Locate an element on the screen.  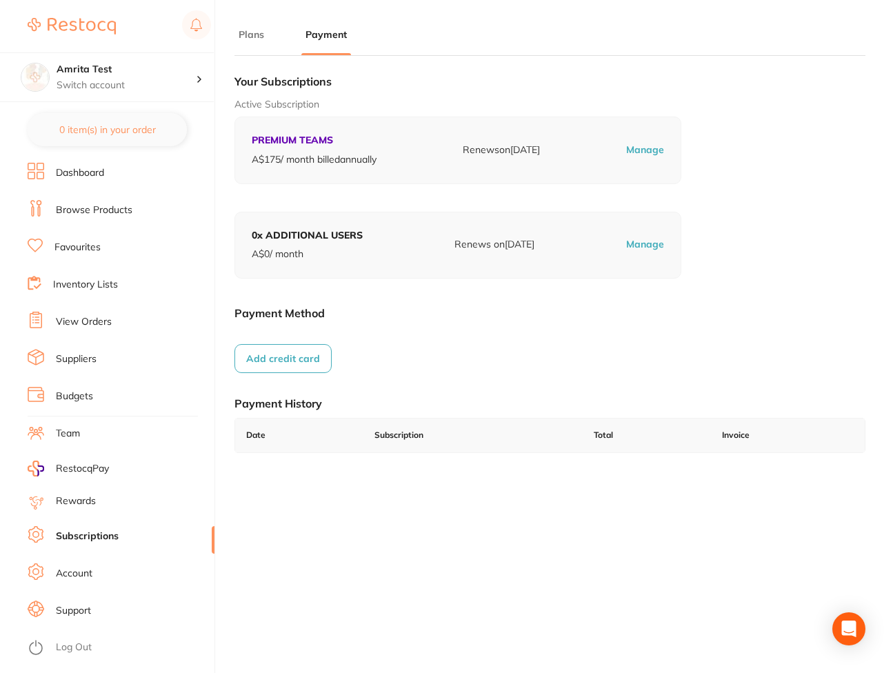
button: Log Out is located at coordinates (119, 648).